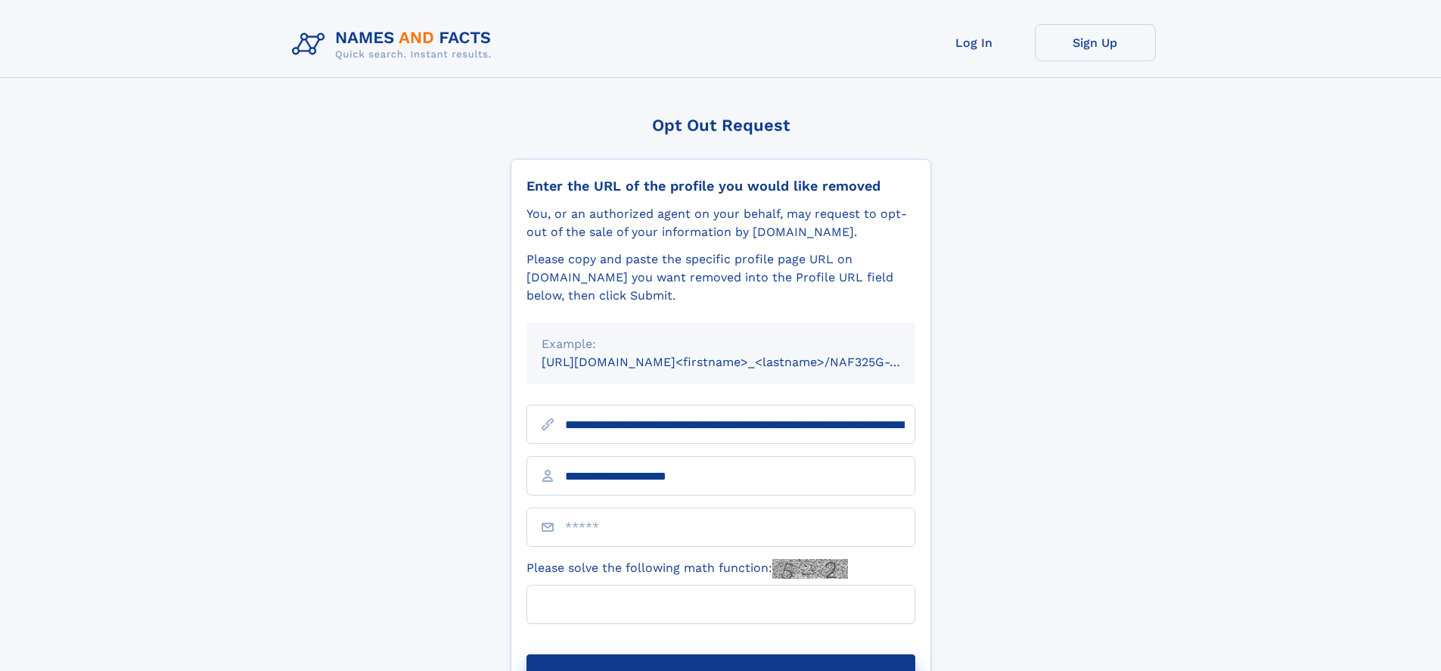 The width and height of the screenshot is (1441, 671). What do you see at coordinates (1096, 42) in the screenshot?
I see `a: Sign Up` at bounding box center [1096, 42].